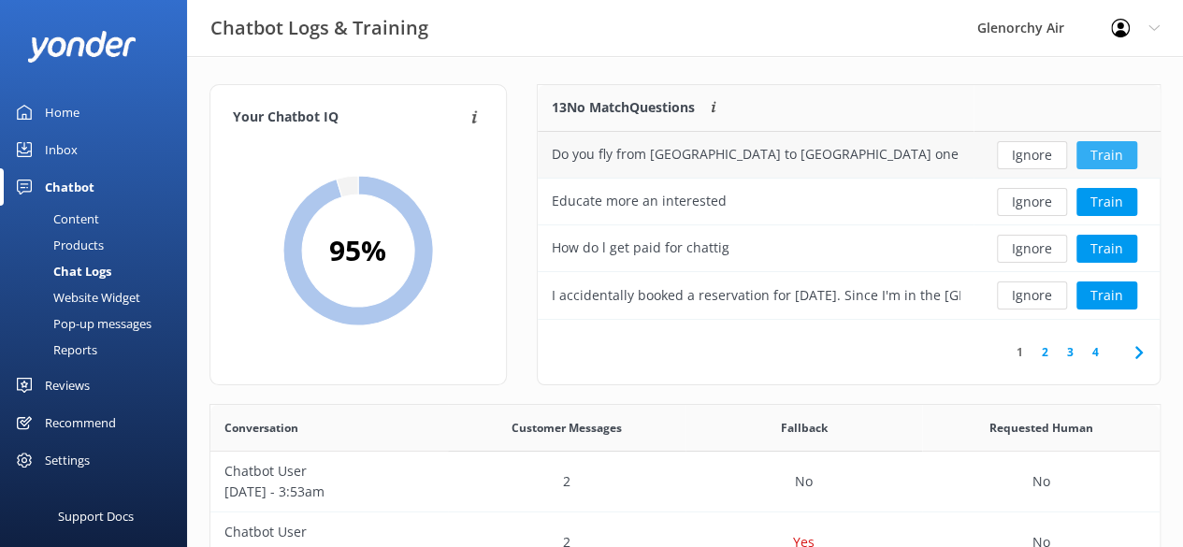 The height and width of the screenshot is (547, 1183). Describe the element at coordinates (62, 112) in the screenshot. I see `div: Home` at that location.